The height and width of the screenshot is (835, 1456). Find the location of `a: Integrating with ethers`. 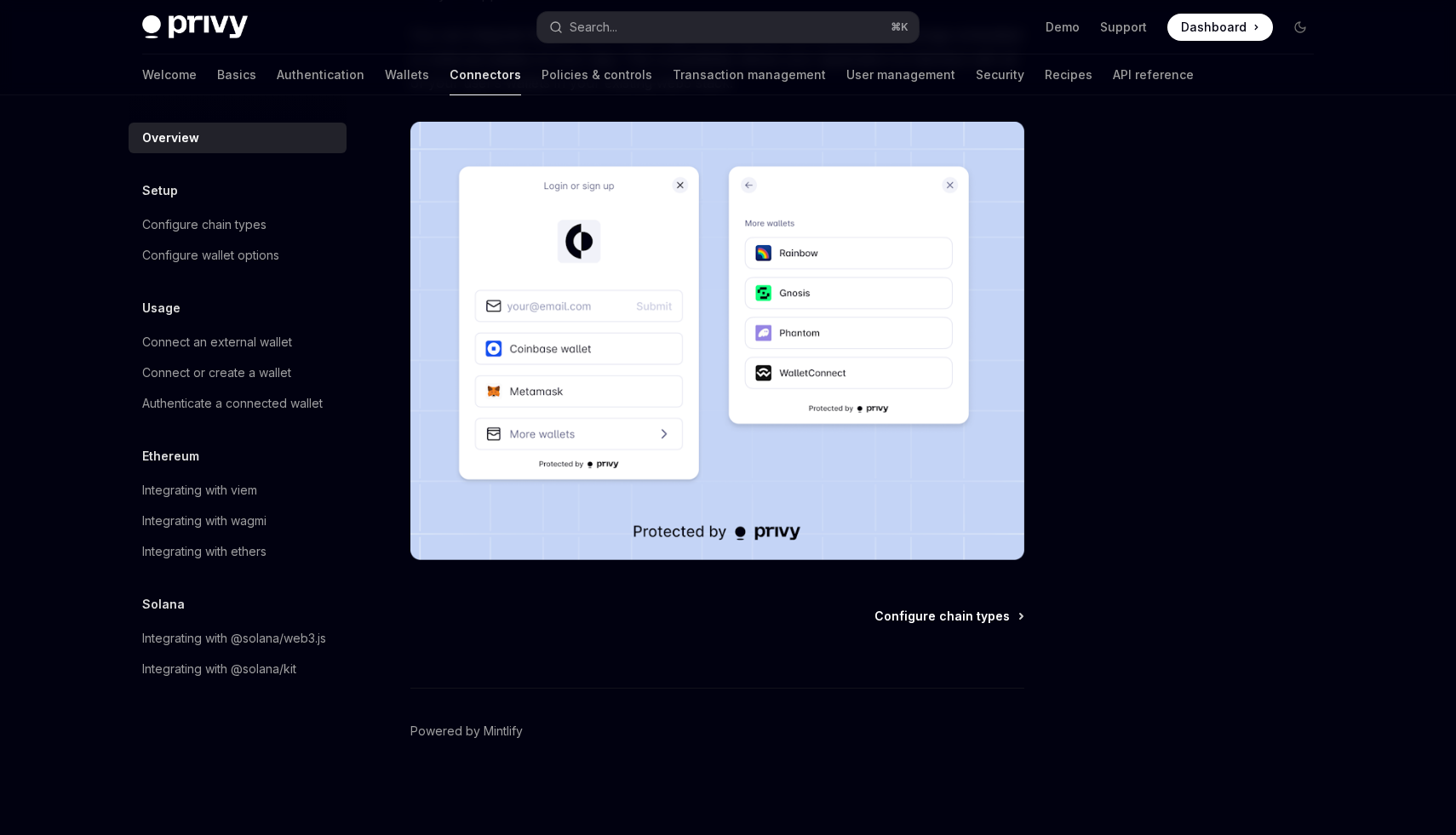

a: Integrating with ethers is located at coordinates (238, 551).